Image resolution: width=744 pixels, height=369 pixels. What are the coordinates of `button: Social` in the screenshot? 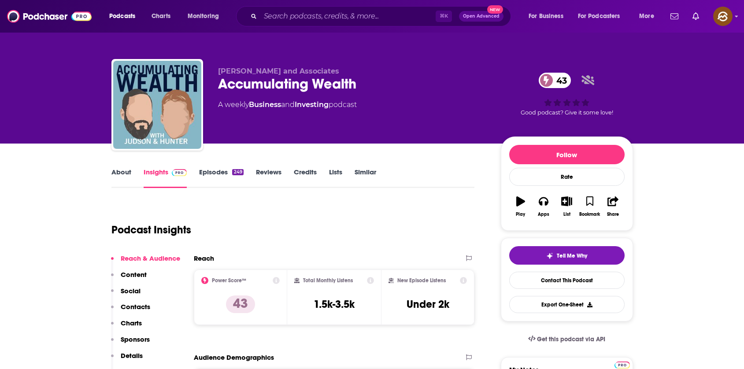 It's located at (125, 295).